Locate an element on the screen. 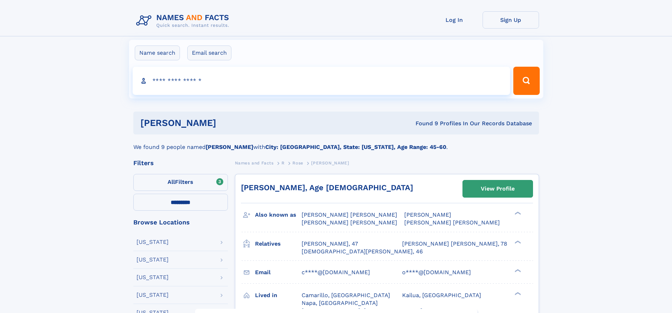 The width and height of the screenshot is (672, 313). span: All is located at coordinates (171, 182).